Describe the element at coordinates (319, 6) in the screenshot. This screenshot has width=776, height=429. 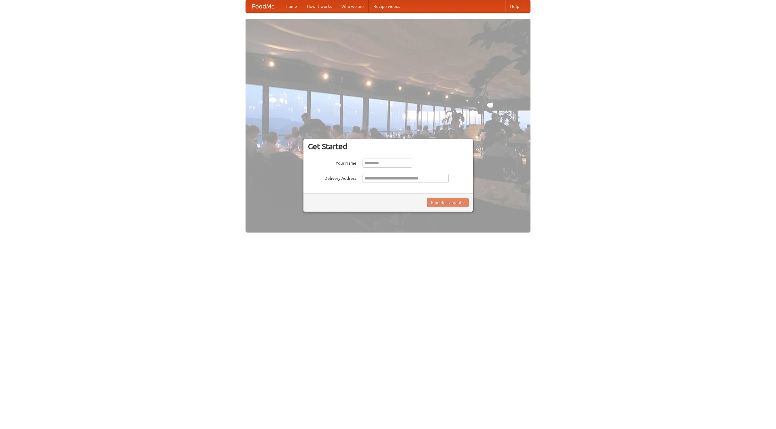
I see `a: How it works` at that location.